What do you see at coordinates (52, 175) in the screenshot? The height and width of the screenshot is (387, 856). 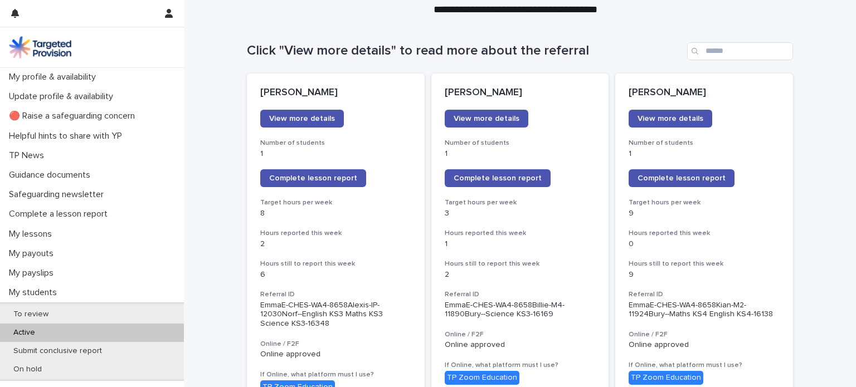 I see `p: Guidance documents` at bounding box center [52, 175].